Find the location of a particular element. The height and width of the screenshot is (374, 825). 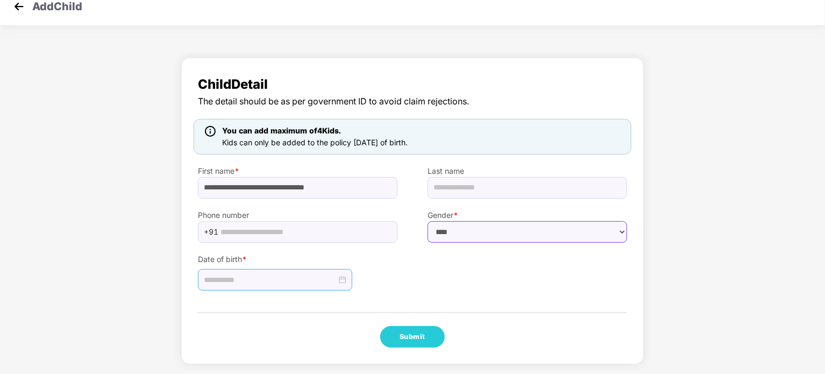

label: Phone number is located at coordinates (297, 215).